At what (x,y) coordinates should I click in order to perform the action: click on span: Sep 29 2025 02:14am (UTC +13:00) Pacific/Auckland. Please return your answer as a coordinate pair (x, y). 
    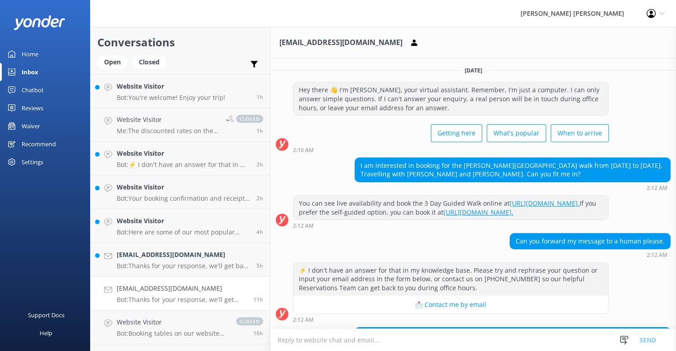
    Looking at the image, I should click on (258, 300).